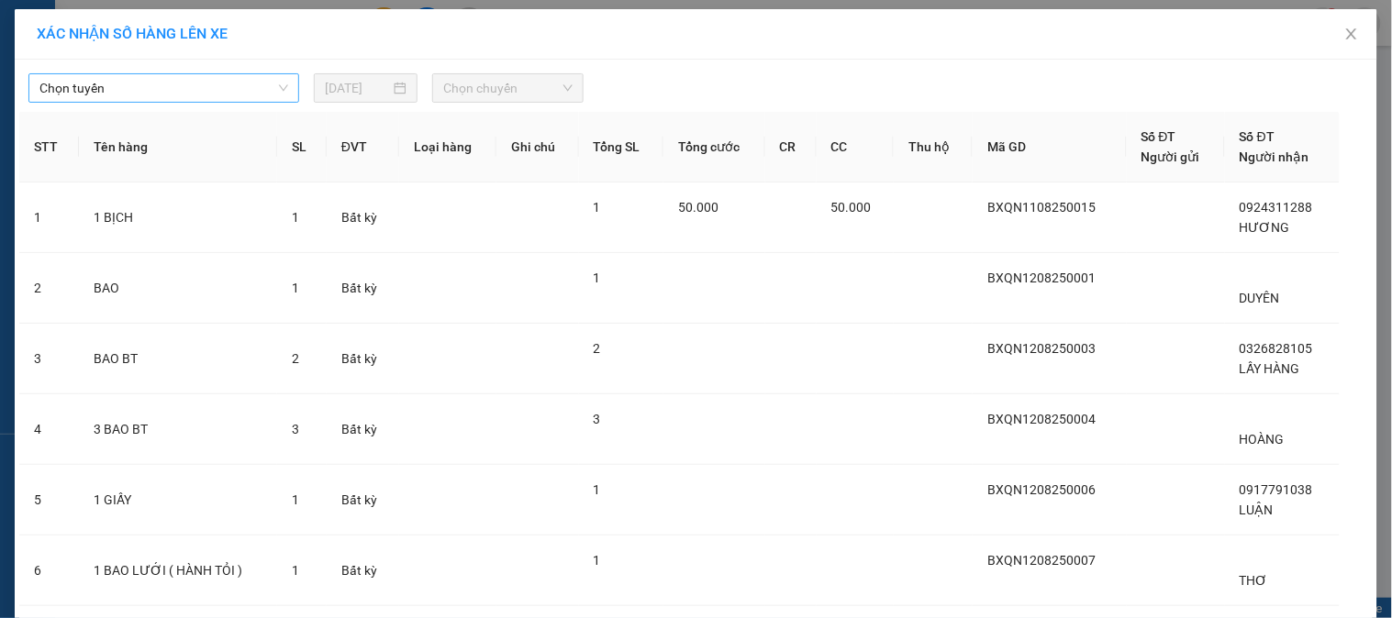 The image size is (1392, 618). What do you see at coordinates (302, 147) in the screenshot?
I see `th: SL` at bounding box center [302, 147].